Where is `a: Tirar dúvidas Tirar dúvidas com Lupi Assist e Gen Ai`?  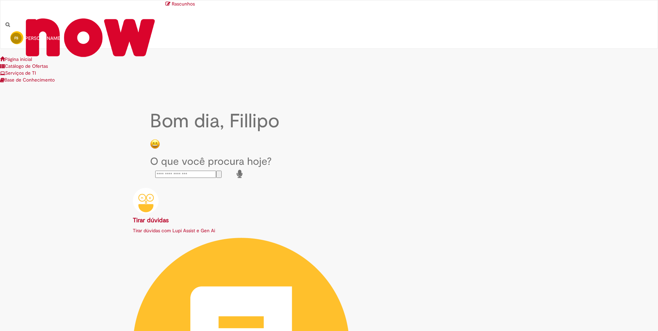 a: Tirar dúvidas Tirar dúvidas com Lupi Assist e Gen Ai is located at coordinates (329, 211).